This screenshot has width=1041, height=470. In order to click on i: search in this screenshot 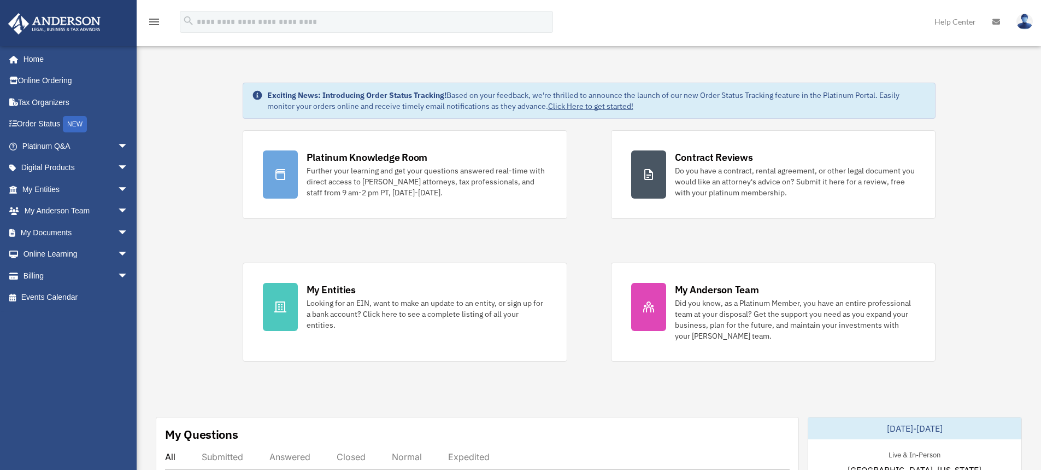, I will do `click(189, 21)`.